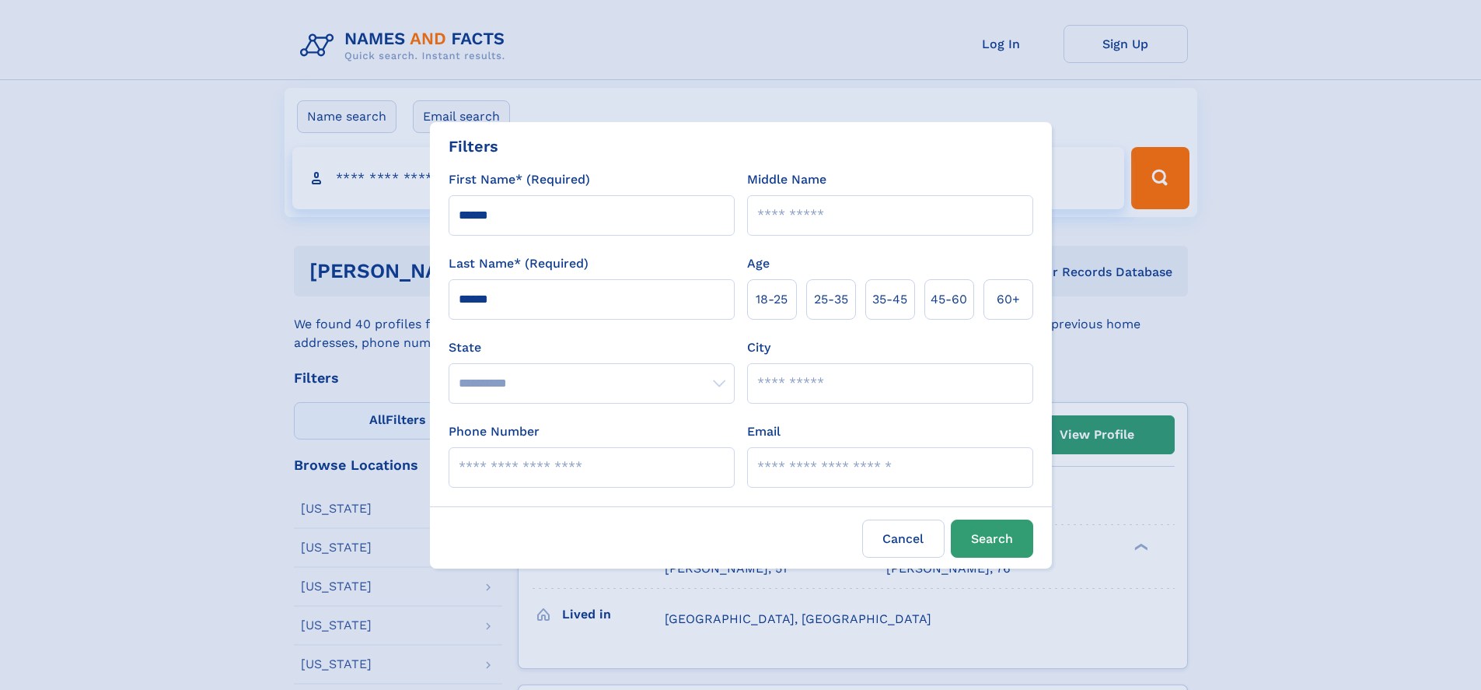  Describe the element at coordinates (992, 538) in the screenshot. I see `button: Search` at that location.